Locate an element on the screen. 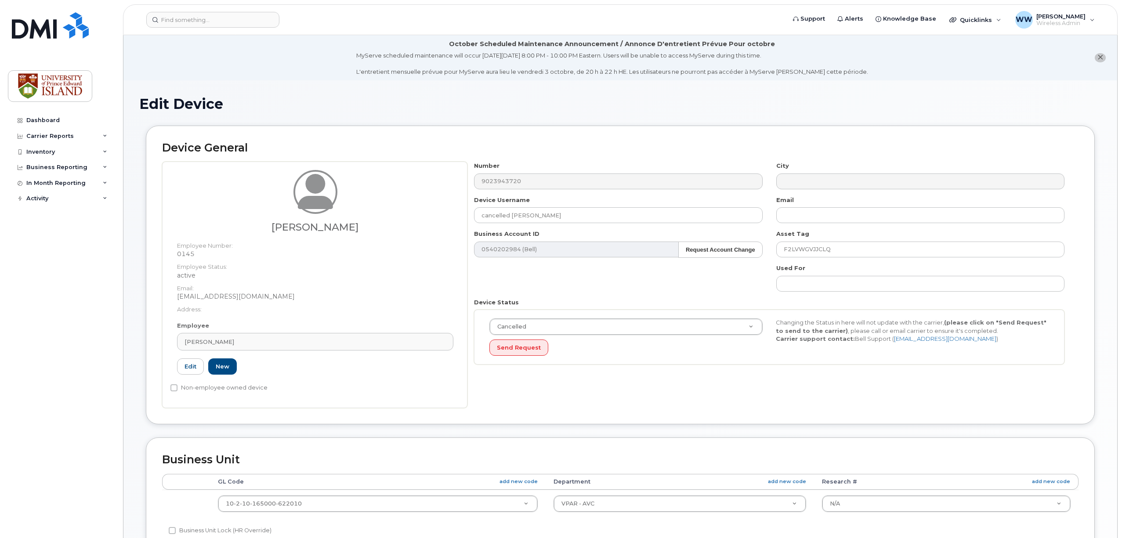 Image resolution: width=1122 pixels, height=538 pixels. a: Cancelled is located at coordinates (626, 327).